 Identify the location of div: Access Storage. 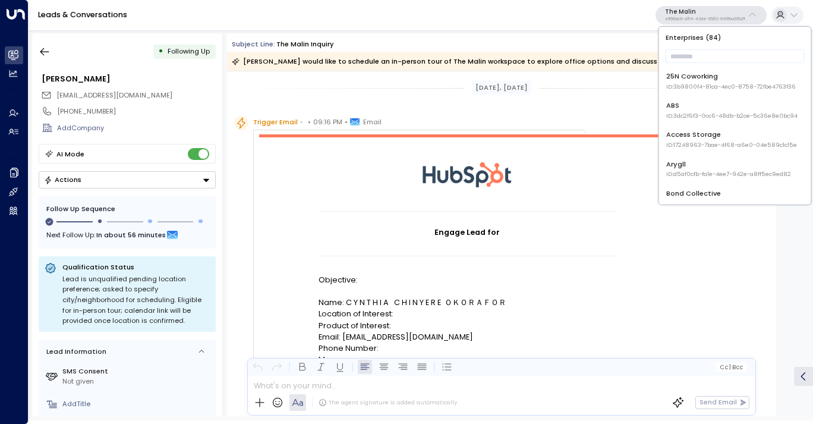
(731, 139).